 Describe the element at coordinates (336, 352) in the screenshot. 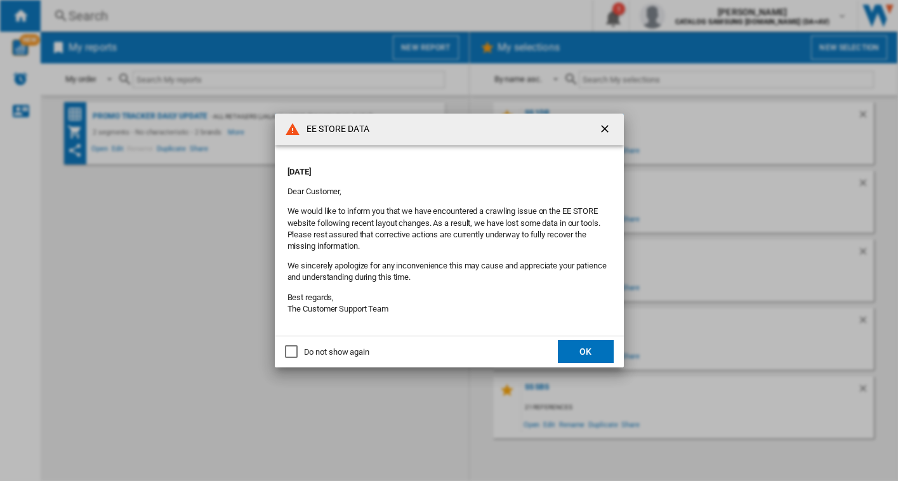

I see `div: Do not show again` at that location.